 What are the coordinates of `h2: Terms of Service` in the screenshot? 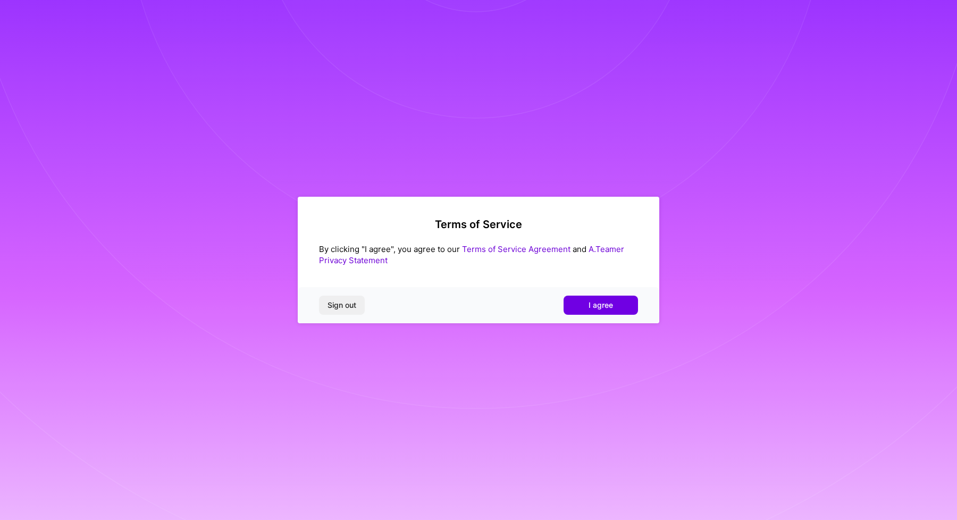 It's located at (479, 224).